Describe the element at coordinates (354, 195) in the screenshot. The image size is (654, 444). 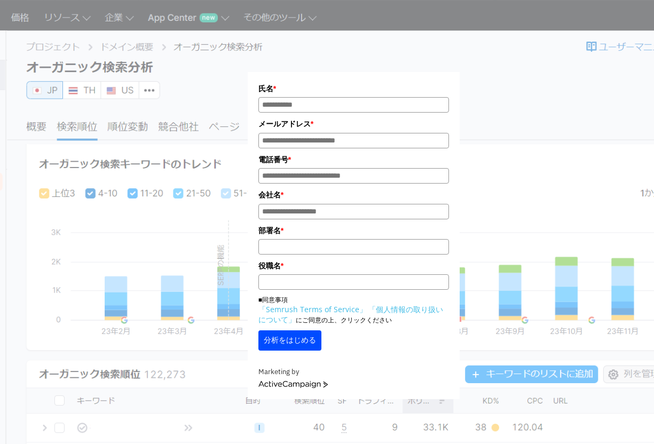
I see `label: 会社名` at that location.